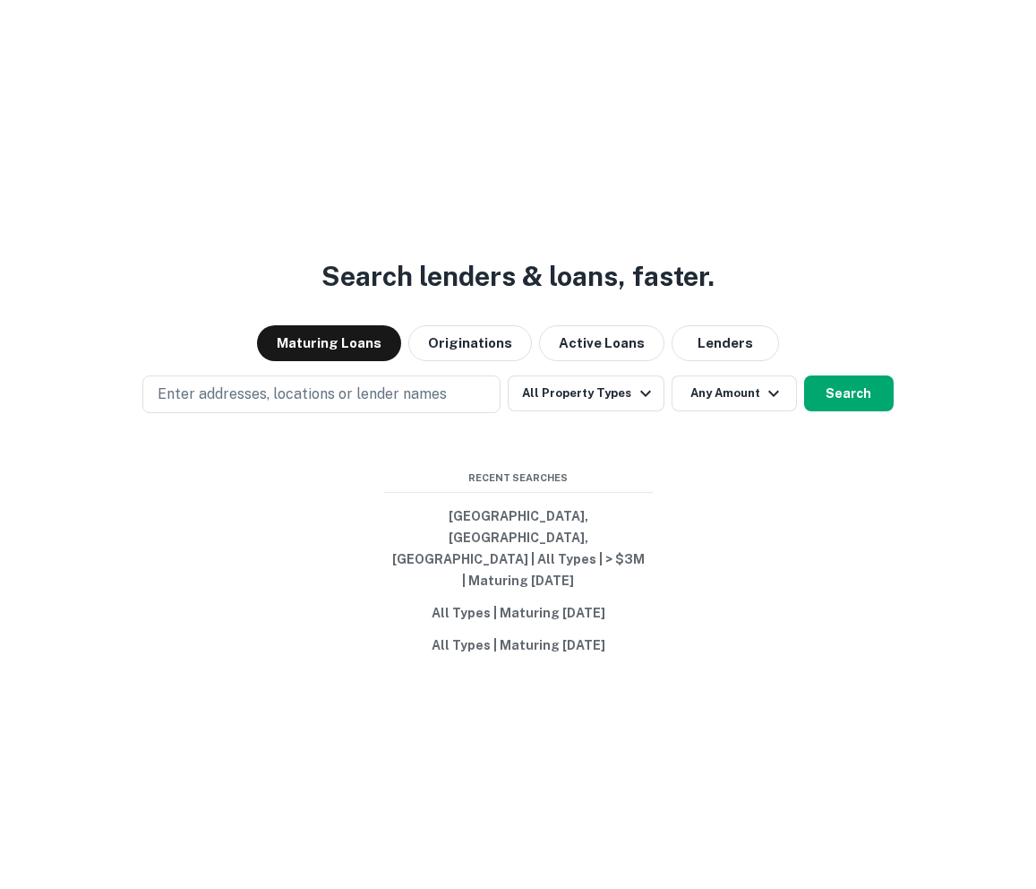  What do you see at coordinates (329, 343) in the screenshot?
I see `button: Maturing Loans` at bounding box center [329, 343].